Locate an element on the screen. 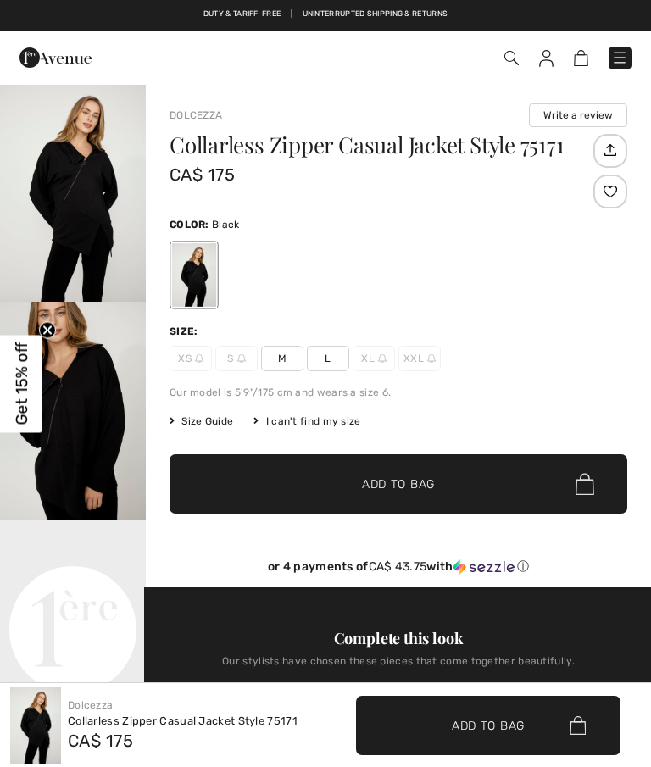  div: Our stylists have chosen these pieces that come together beautifully. is located at coordinates (398, 668).